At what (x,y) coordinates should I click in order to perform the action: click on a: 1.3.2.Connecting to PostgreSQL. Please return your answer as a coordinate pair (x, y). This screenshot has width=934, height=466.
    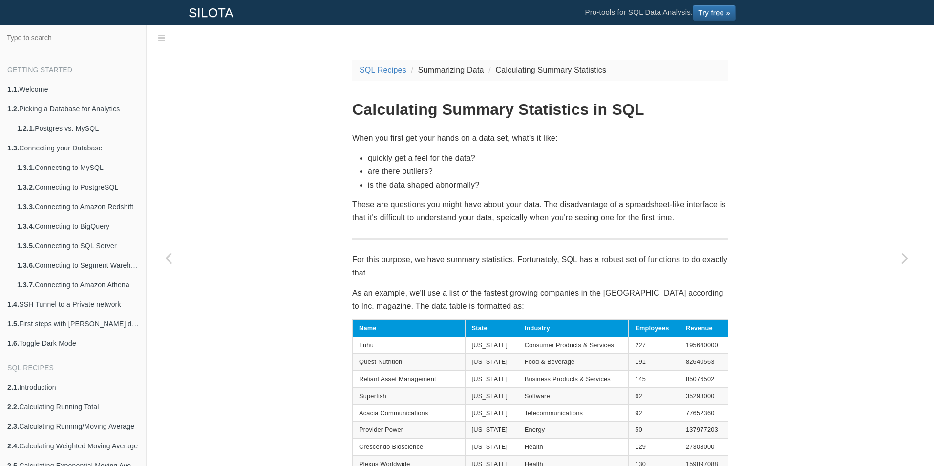
    Looking at the image, I should click on (78, 187).